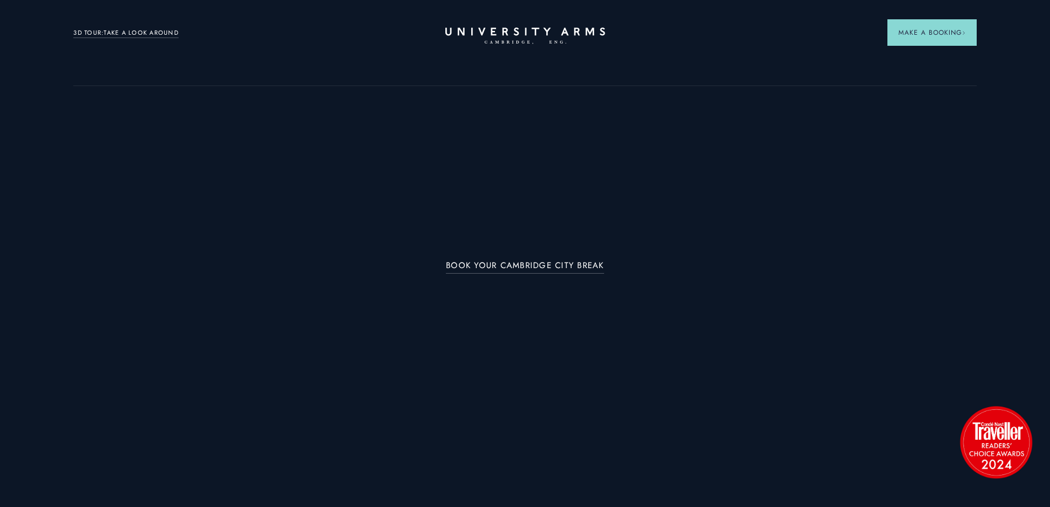 The height and width of the screenshot is (507, 1050). I want to click on a: BOOK YOUR CAMBRIDGE CITY BREAK, so click(525, 267).